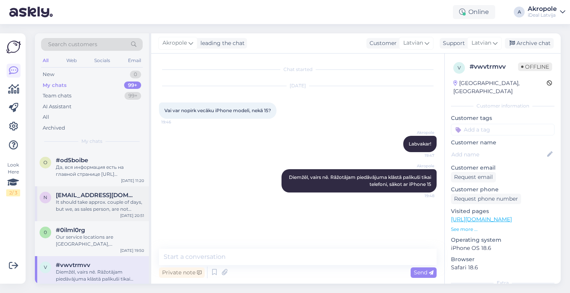 The image size is (570, 293). I want to click on p: Browser, so click(503, 259).